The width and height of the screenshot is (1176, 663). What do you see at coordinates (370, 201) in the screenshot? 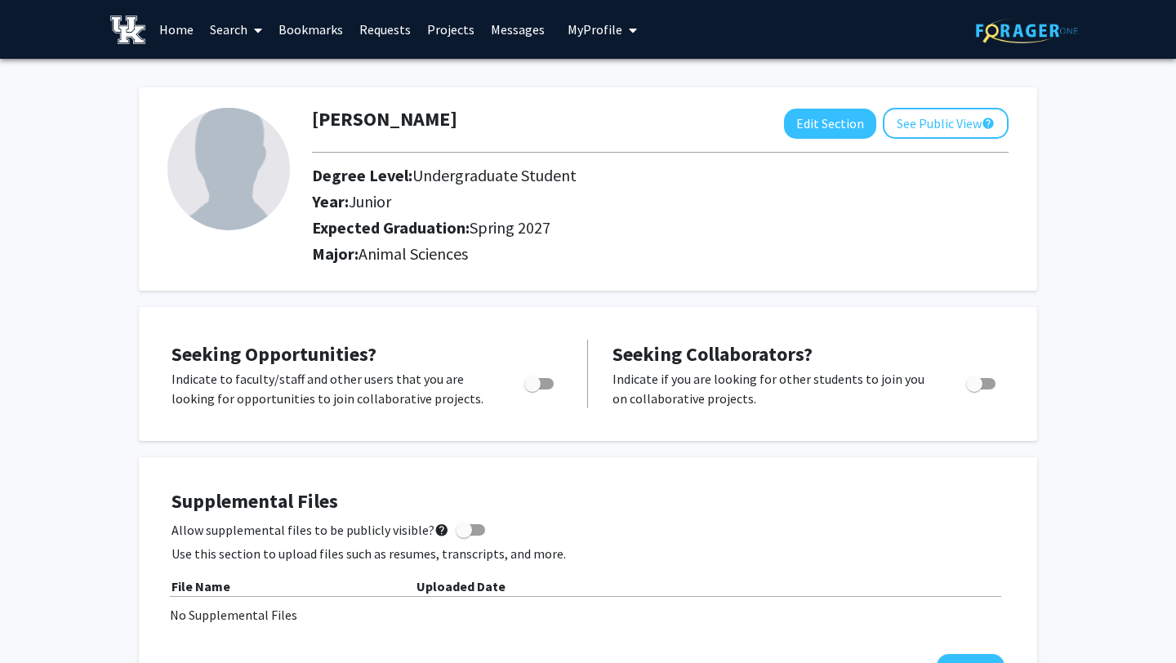
I see `span: Junior` at bounding box center [370, 201].